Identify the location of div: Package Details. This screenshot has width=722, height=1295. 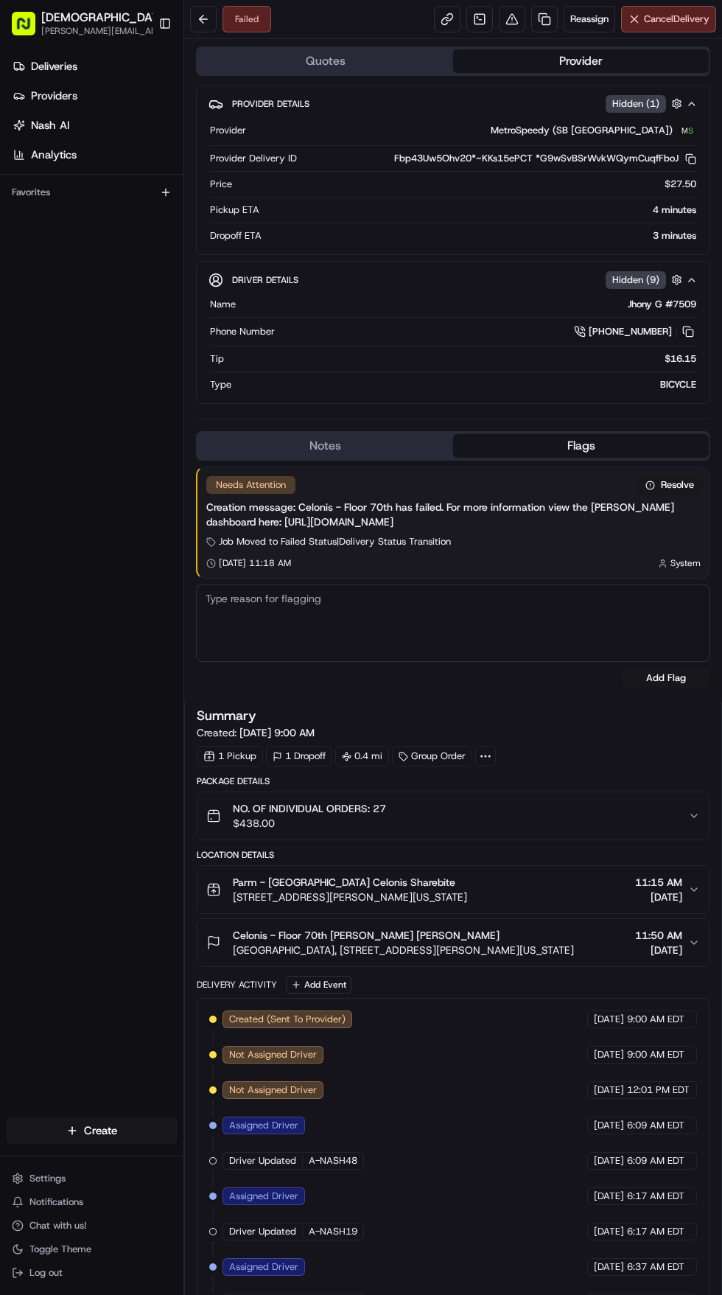
(453, 781).